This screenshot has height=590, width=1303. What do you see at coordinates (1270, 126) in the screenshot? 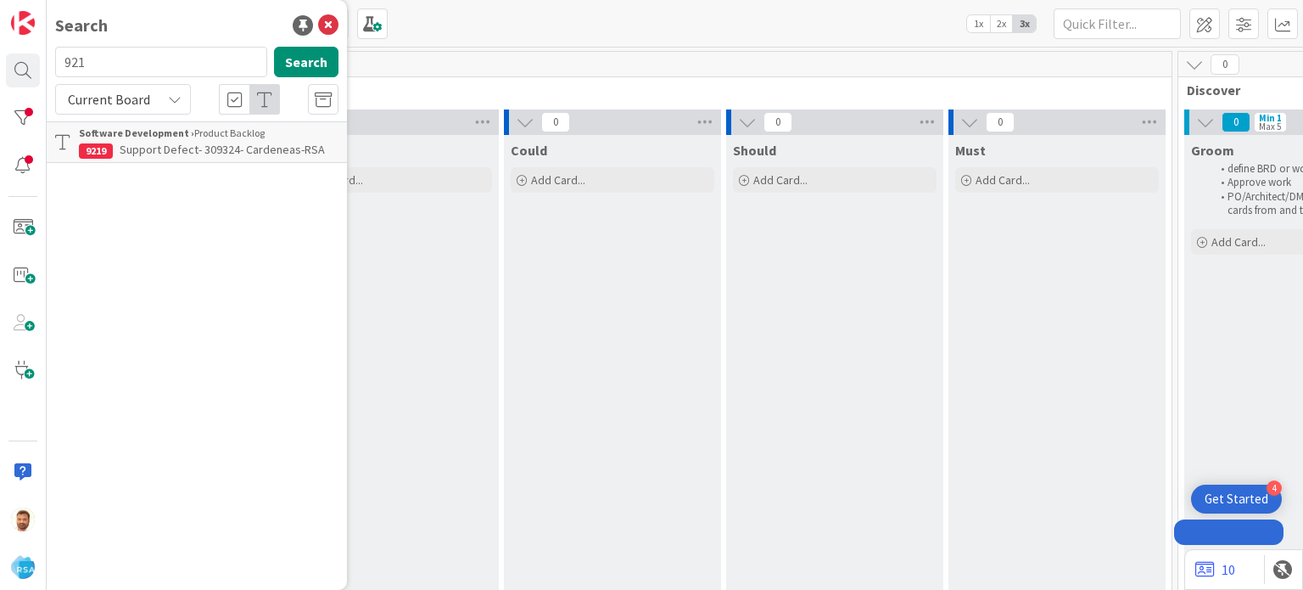
I see `div: Max 5` at bounding box center [1270, 126].